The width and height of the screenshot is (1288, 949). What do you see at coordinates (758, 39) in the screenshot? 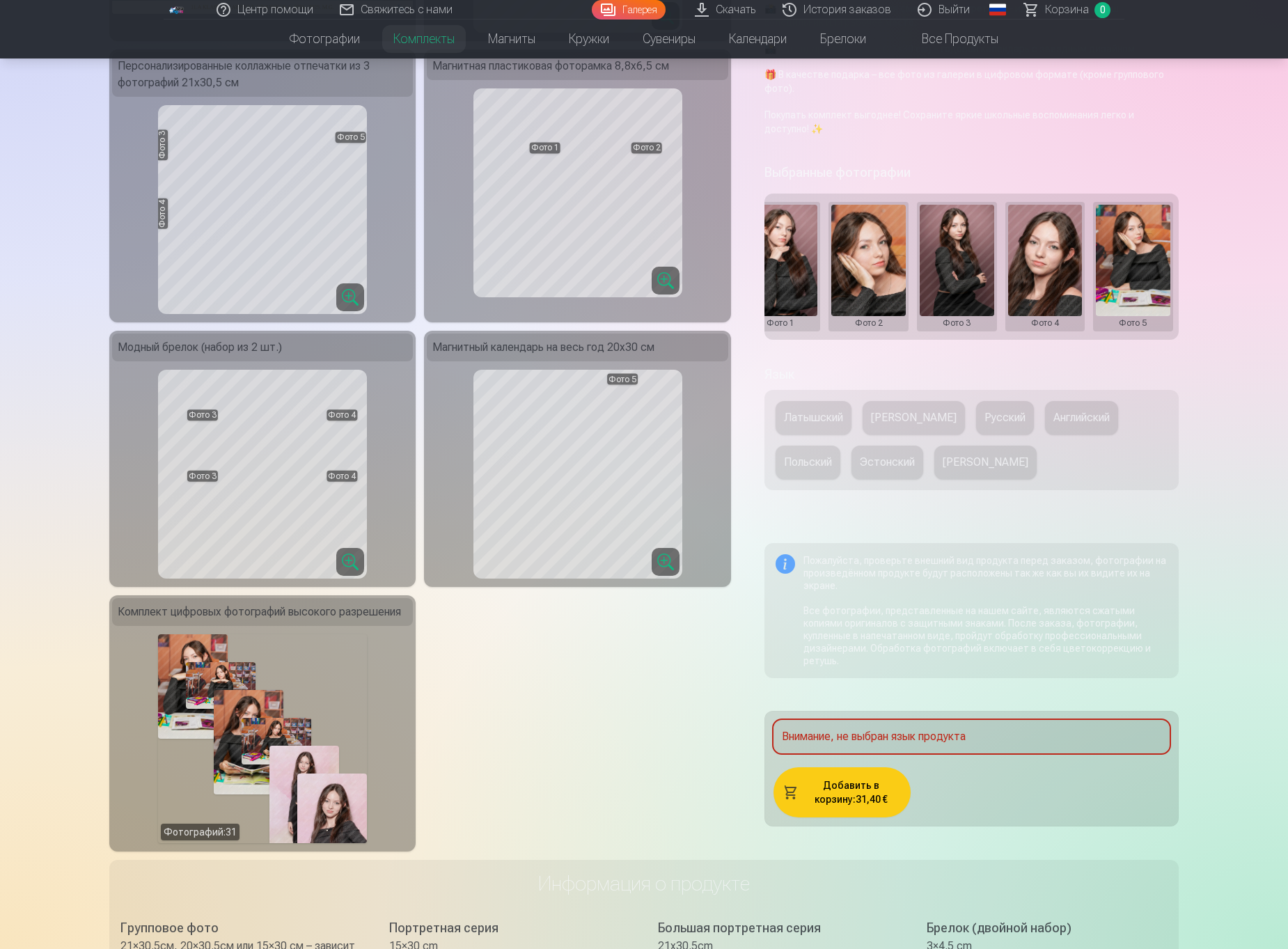
I see `a: Календари` at bounding box center [758, 39].